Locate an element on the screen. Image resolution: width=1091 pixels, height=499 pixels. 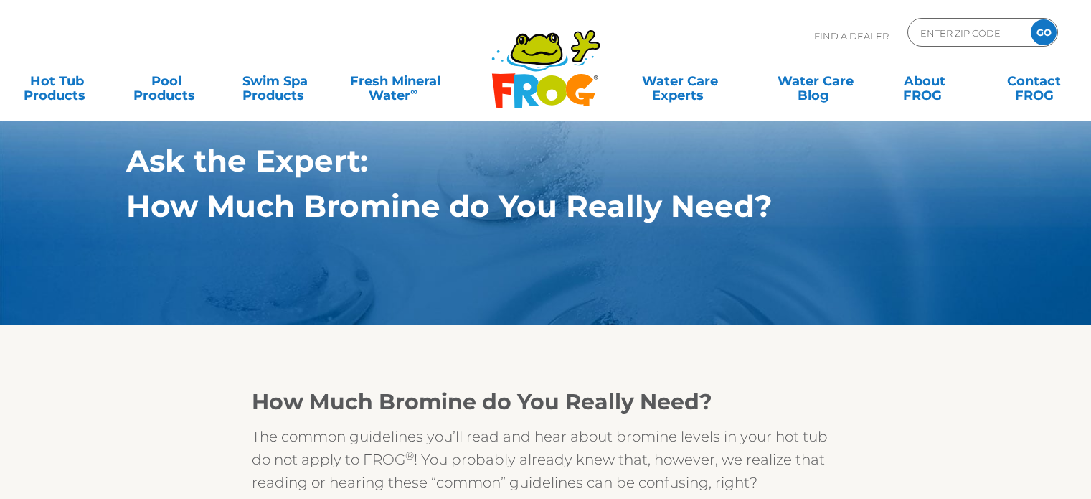
strong: How Much Bromine do You Really Need? is located at coordinates (482, 401).